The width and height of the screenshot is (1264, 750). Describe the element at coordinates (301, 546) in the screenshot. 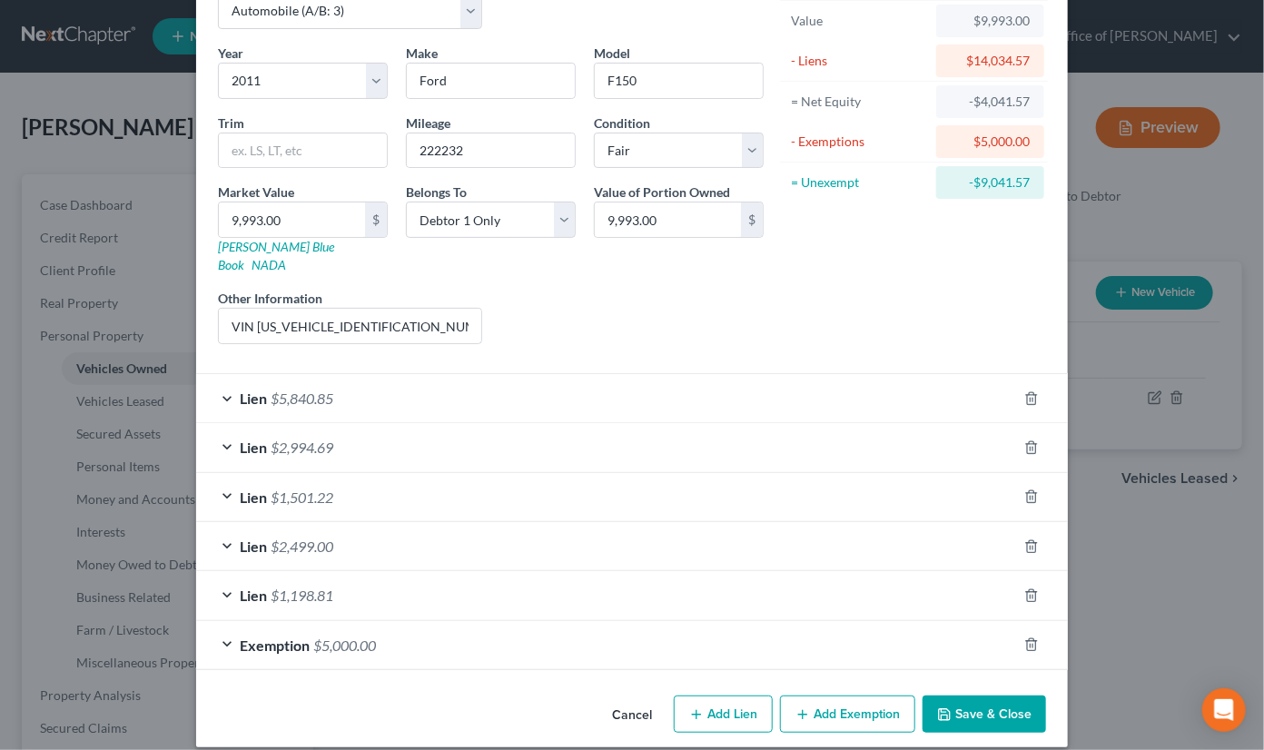

I see `span: $2,499.00` at that location.